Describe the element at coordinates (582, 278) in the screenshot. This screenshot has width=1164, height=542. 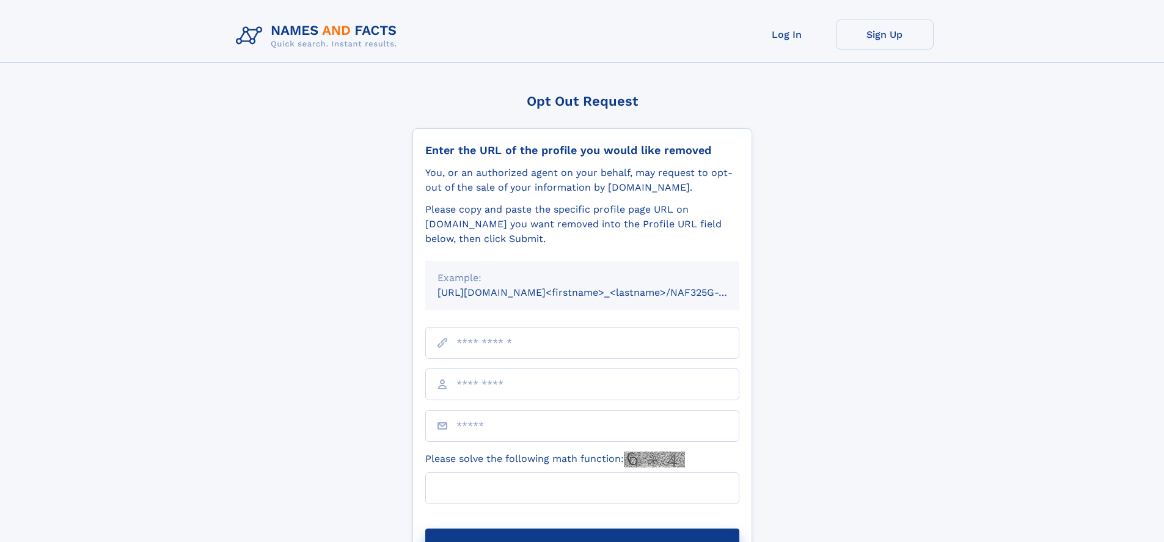
I see `div: Example:` at that location.